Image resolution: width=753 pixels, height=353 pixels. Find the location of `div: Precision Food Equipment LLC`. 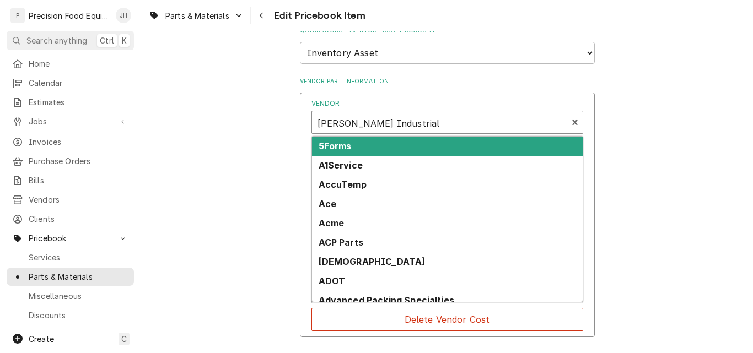

div: Precision Food Equipment LLC is located at coordinates (69, 15).